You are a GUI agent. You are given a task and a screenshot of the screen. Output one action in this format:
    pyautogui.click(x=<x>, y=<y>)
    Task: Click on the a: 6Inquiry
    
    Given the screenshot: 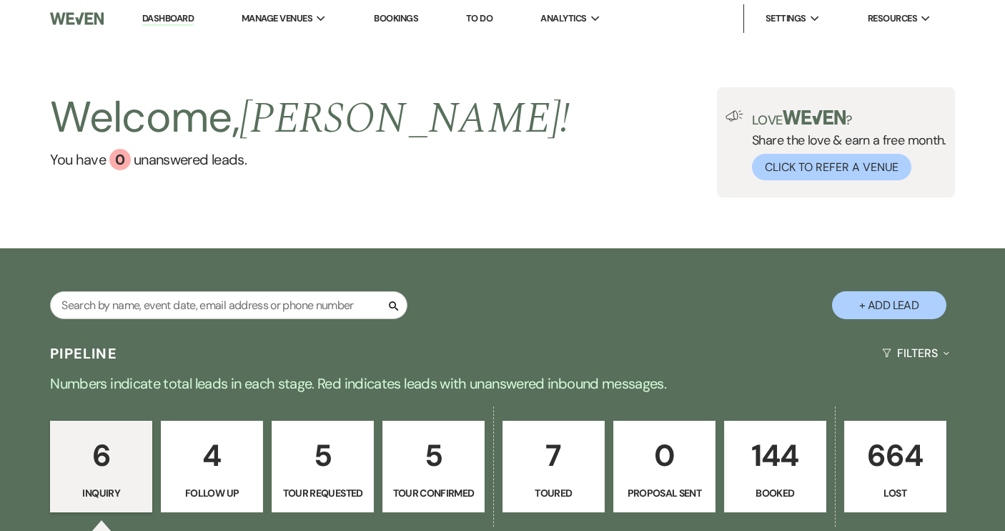 What is the action you would take?
    pyautogui.click(x=101, y=466)
    